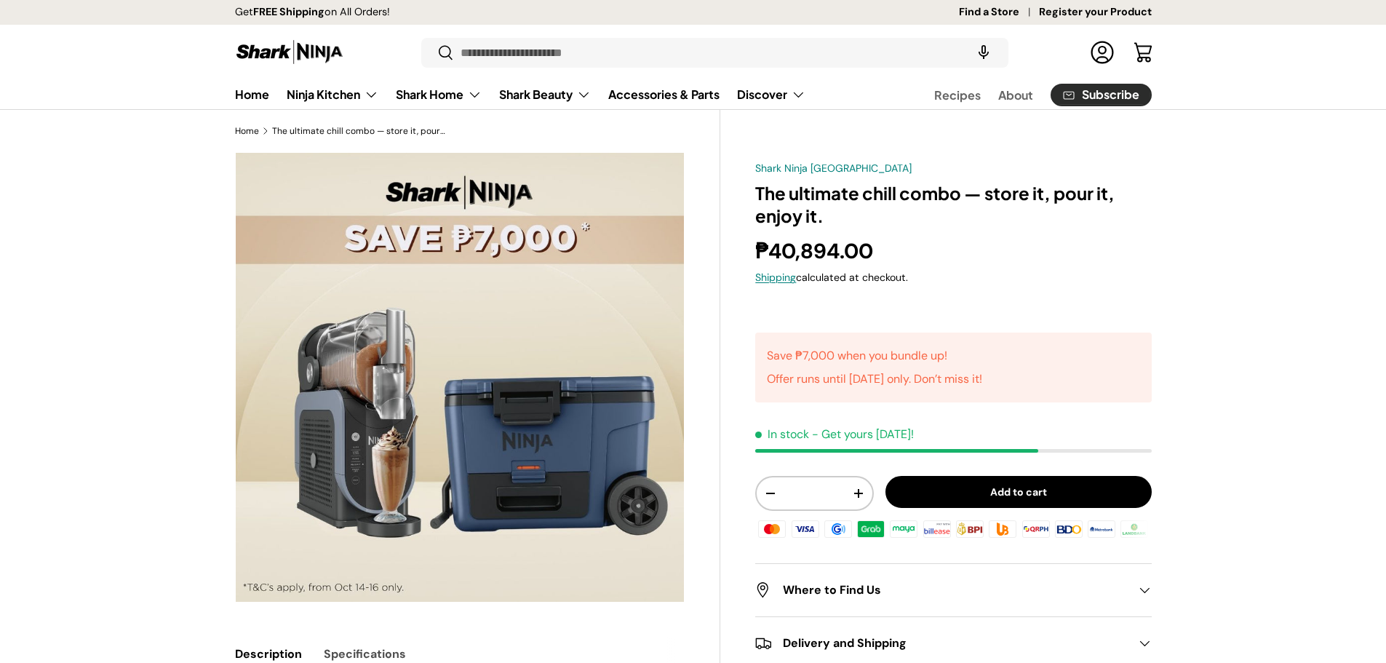 Image resolution: width=1386 pixels, height=663 pixels. I want to click on h2: Where to Find Us, so click(941, 590).